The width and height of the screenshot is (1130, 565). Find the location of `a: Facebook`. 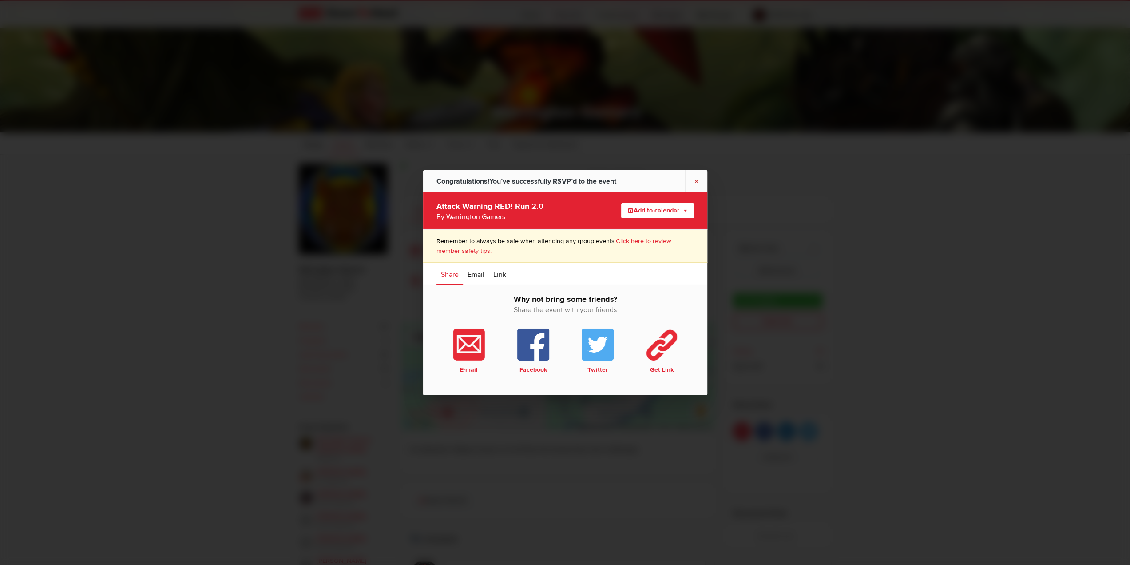

a: Facebook is located at coordinates (533, 351).